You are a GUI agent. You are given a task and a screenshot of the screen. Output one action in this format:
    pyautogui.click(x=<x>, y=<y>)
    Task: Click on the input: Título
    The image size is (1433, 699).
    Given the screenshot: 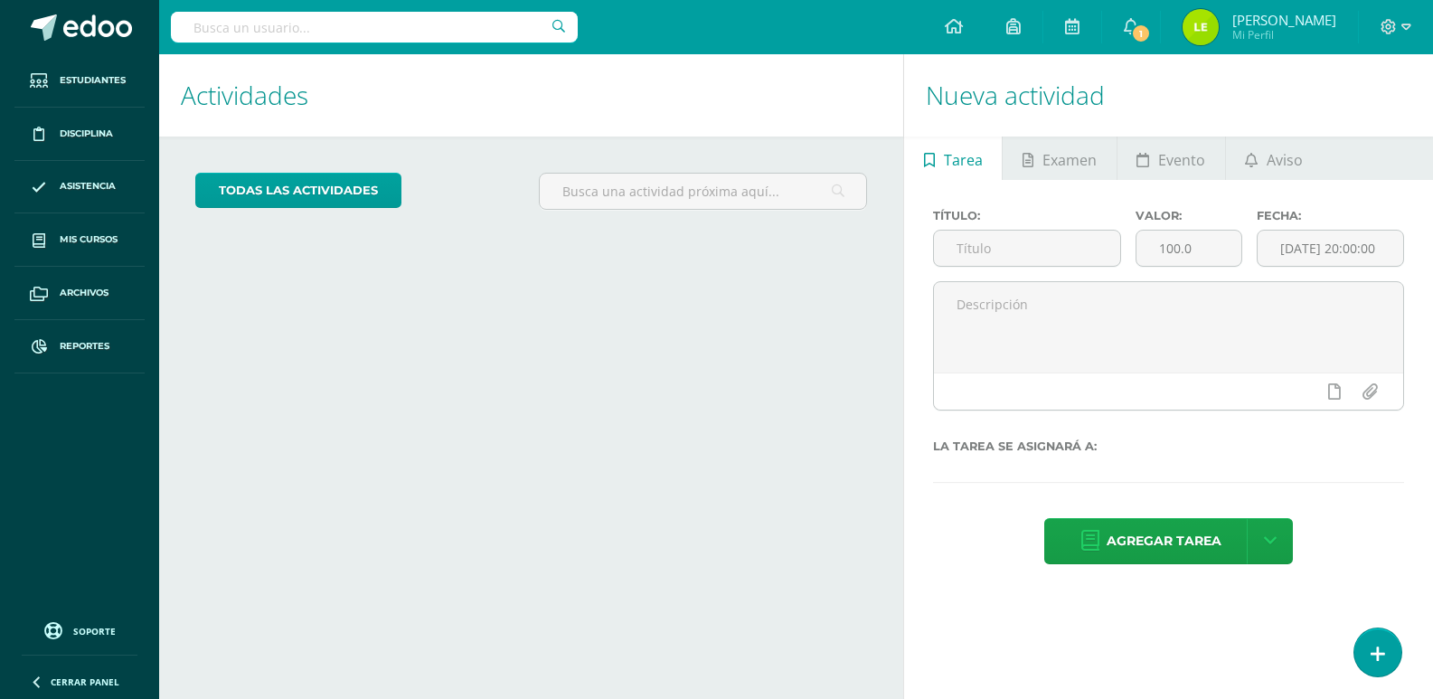 What is the action you would take?
    pyautogui.click(x=1027, y=248)
    